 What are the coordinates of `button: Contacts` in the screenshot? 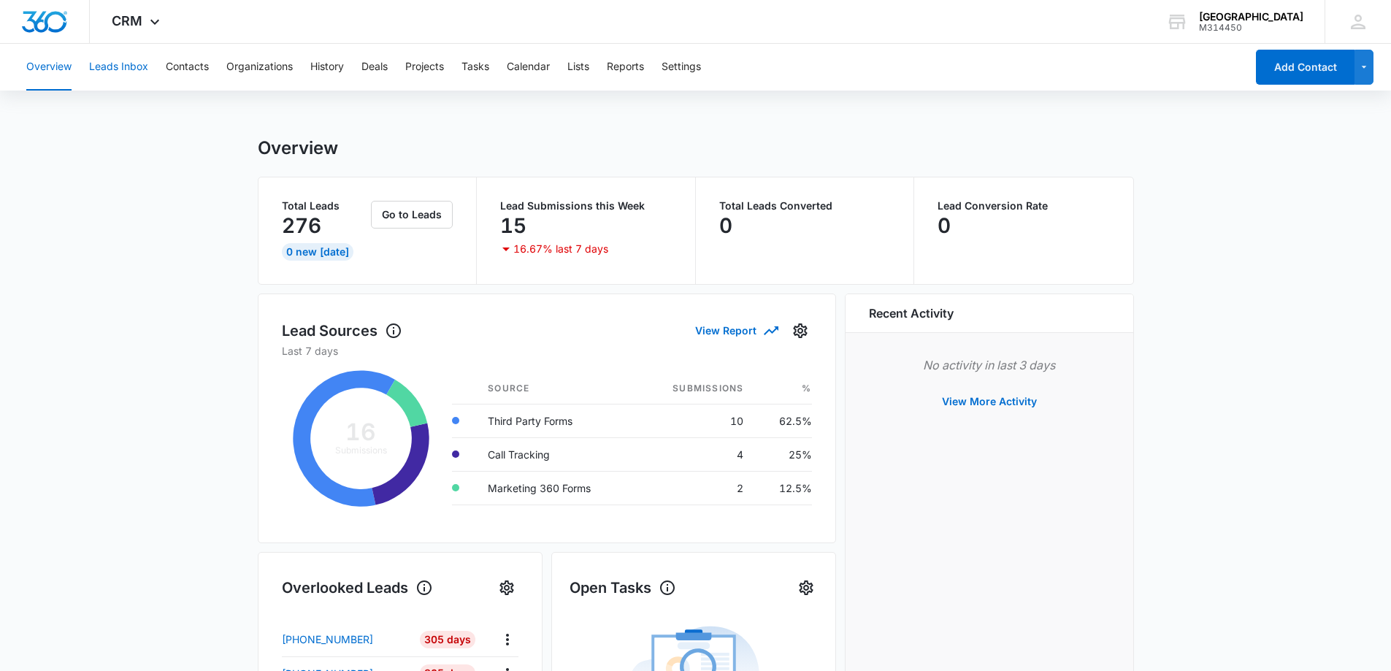 It's located at (187, 67).